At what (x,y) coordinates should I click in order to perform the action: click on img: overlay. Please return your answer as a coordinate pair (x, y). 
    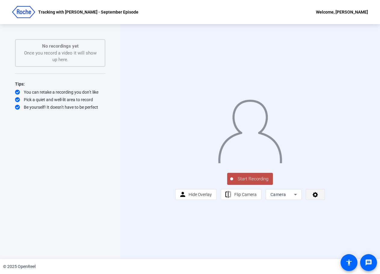
    Looking at the image, I should click on (250, 129).